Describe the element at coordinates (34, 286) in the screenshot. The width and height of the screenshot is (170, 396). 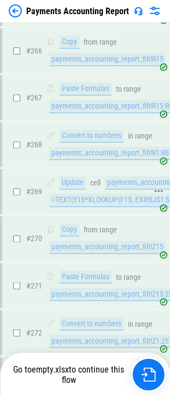
I see `span: # 271` at that location.